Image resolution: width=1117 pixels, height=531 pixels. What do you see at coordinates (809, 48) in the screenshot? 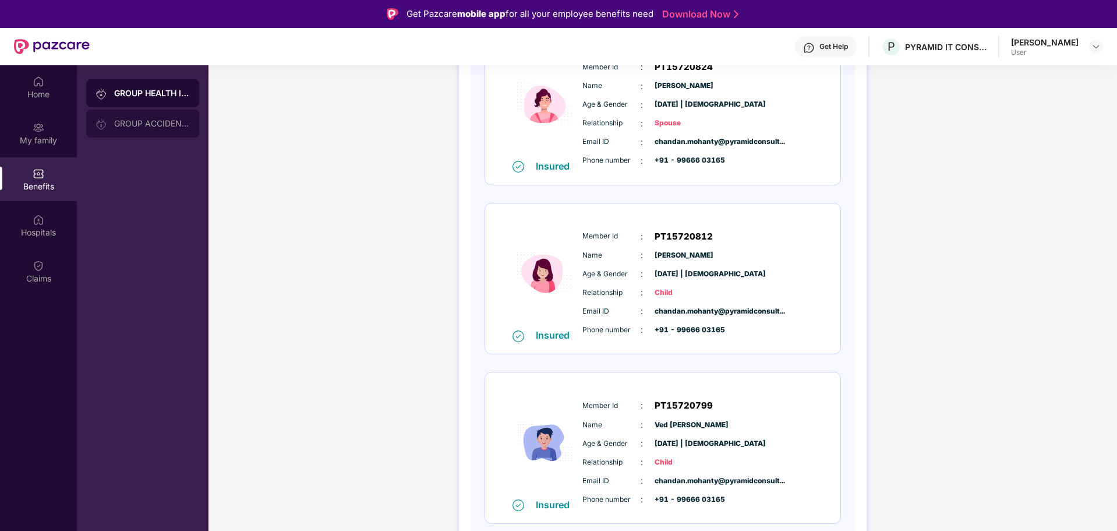
I see `img: svg+xml;base64,PHN2ZyBpZD0iSGVscC0zMngzMiIgeG1sbnM9Imh0dHA6Ly93d3cudzMub3JnLzIwMDAvc3ZnIiB3aWR0aD...` at bounding box center [809, 48].